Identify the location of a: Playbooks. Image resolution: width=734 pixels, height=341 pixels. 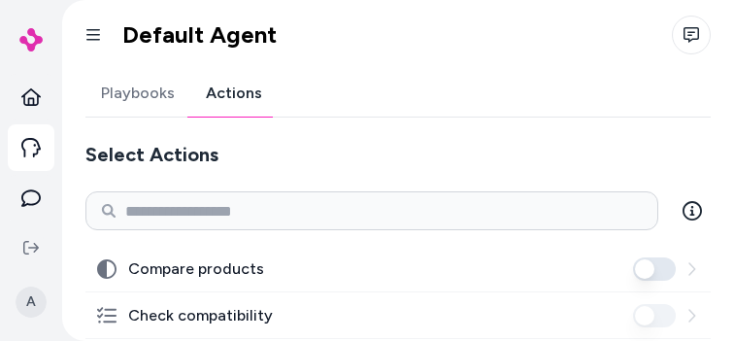
(138, 93).